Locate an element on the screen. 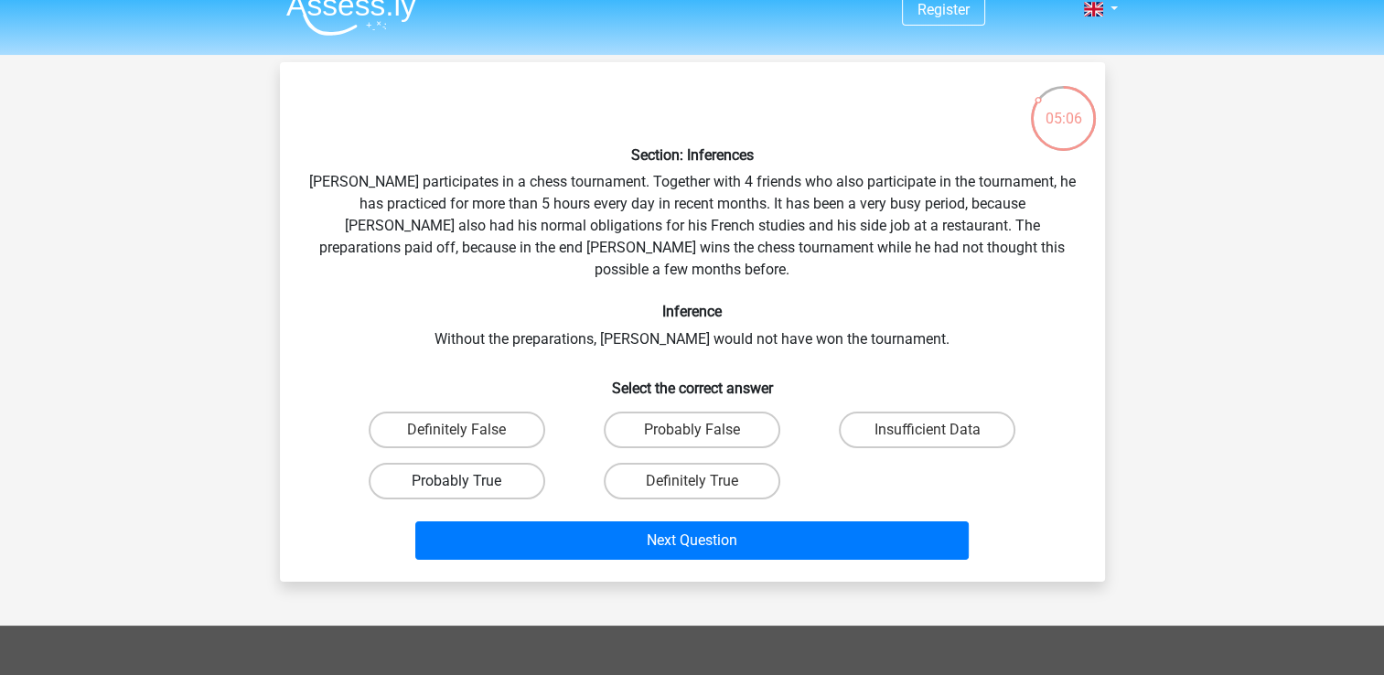 Image resolution: width=1384 pixels, height=675 pixels. h6: Inference is located at coordinates (692, 311).